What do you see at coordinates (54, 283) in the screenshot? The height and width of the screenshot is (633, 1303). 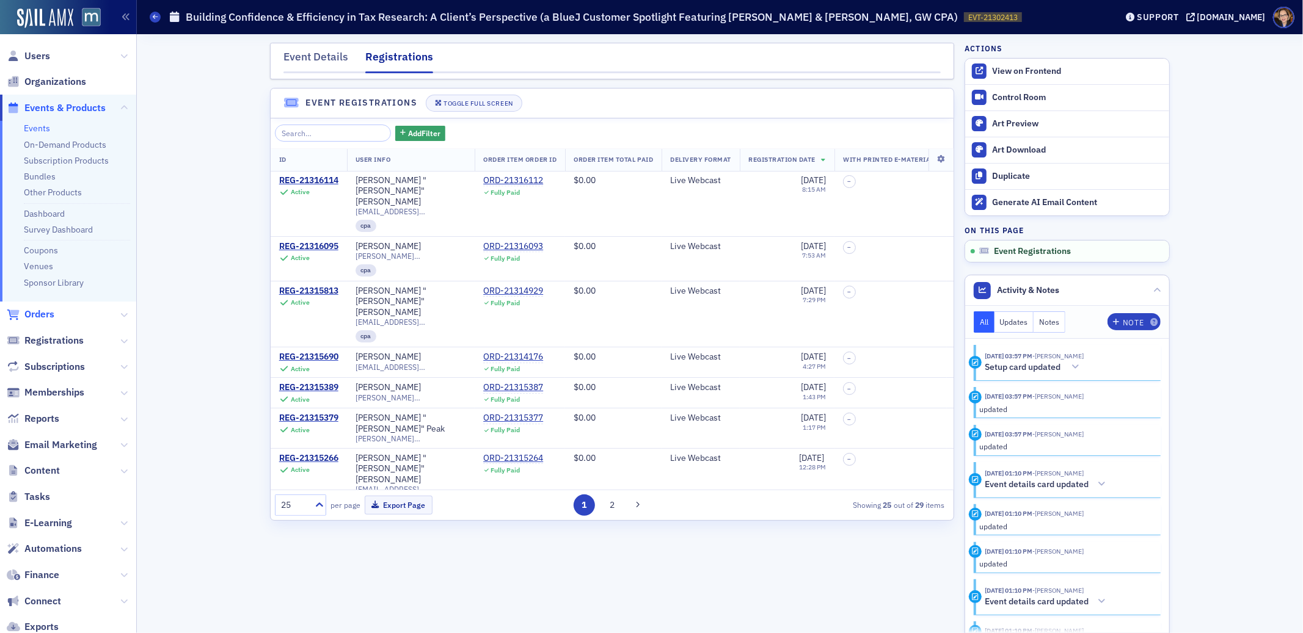 I see `a: Sponsor Library` at bounding box center [54, 283].